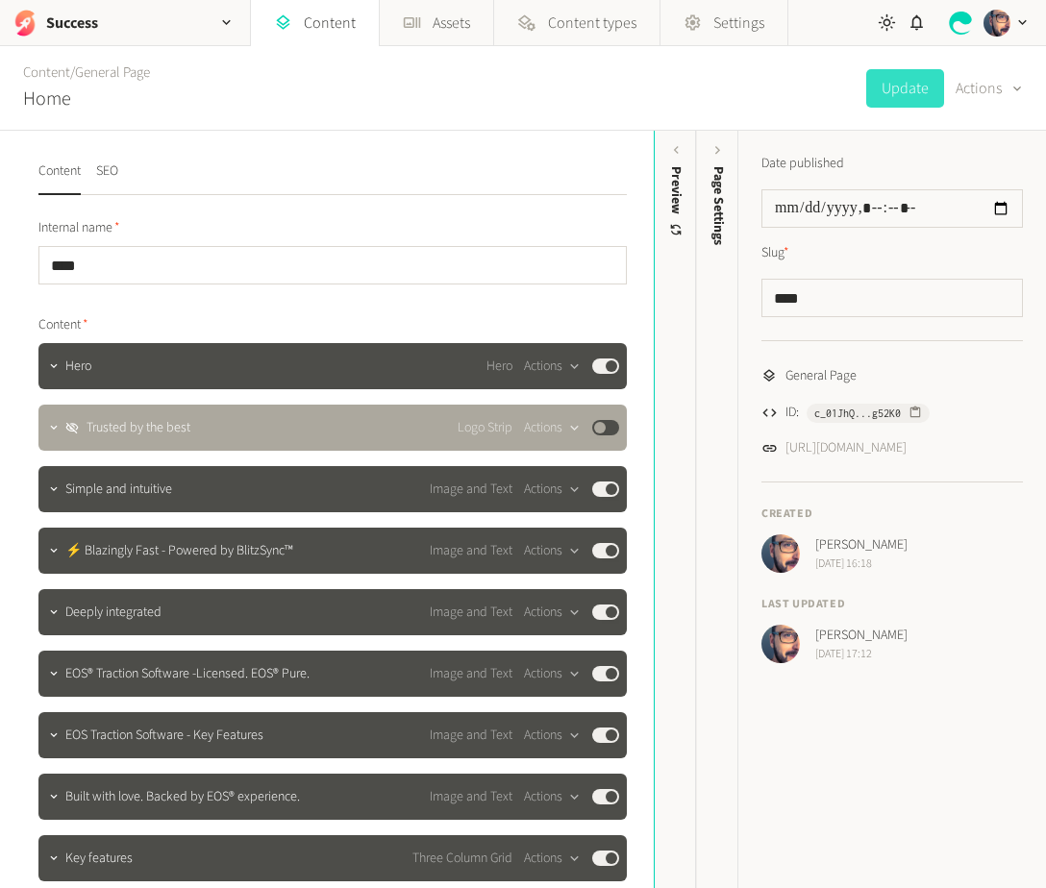 This screenshot has width=1046, height=888. Describe the element at coordinates (462, 858) in the screenshot. I see `span: Three Column Grid` at that location.